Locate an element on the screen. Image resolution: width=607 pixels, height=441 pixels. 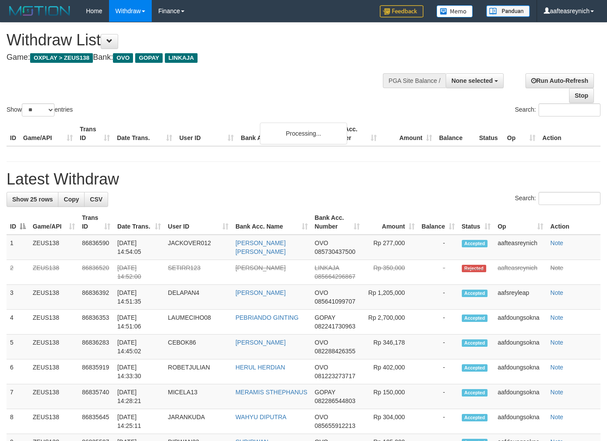
a: Show 25 rows is located at coordinates (32, 199).